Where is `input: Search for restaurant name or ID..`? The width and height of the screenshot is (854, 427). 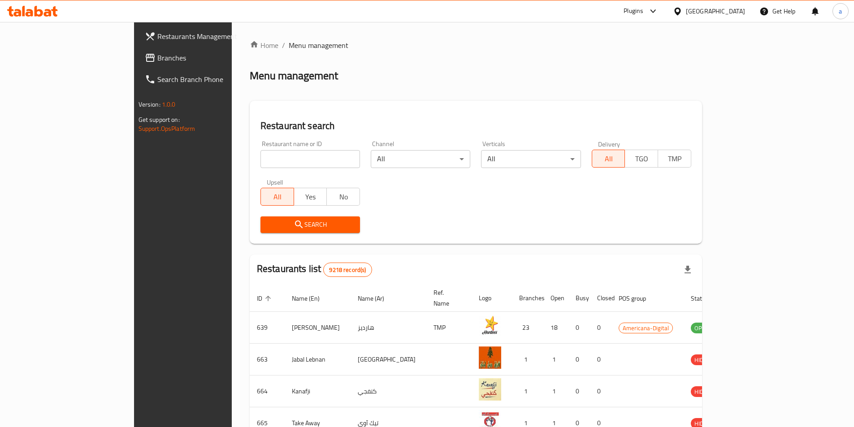
input: Search for restaurant name or ID.. is located at coordinates (310, 159).